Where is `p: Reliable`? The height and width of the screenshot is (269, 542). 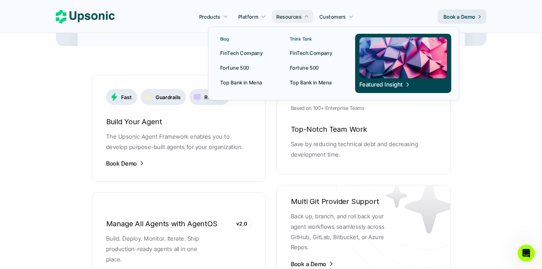 p: Reliable is located at coordinates (214, 97).